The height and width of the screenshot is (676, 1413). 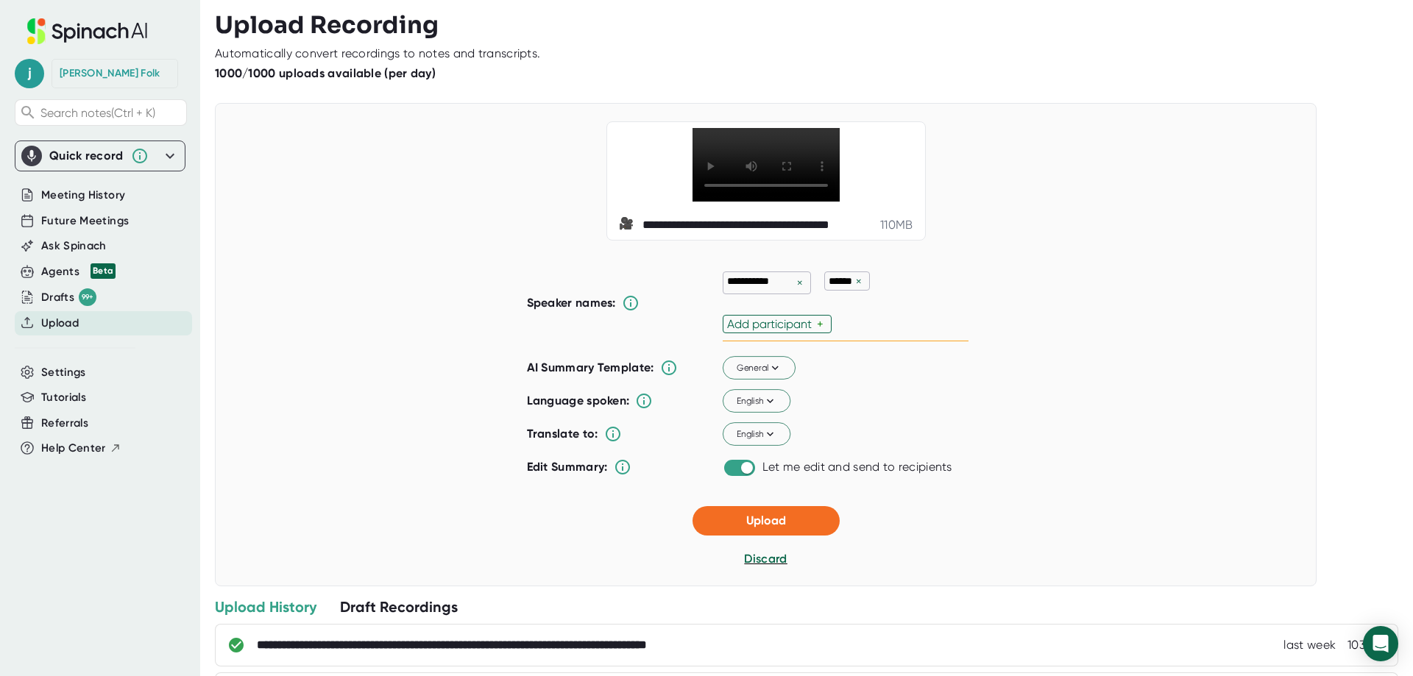 What do you see at coordinates (562, 434) in the screenshot?
I see `b: Translate to:` at bounding box center [562, 434].